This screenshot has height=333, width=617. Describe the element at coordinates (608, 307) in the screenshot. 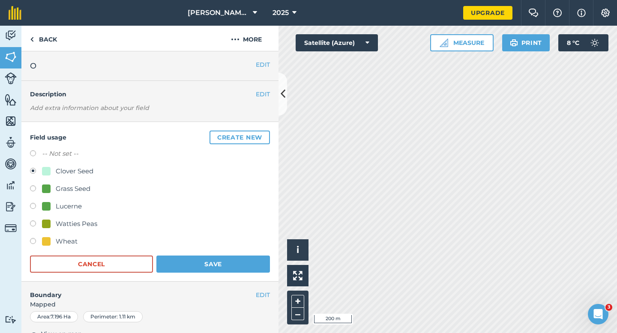

I see `span: 3` at that location.